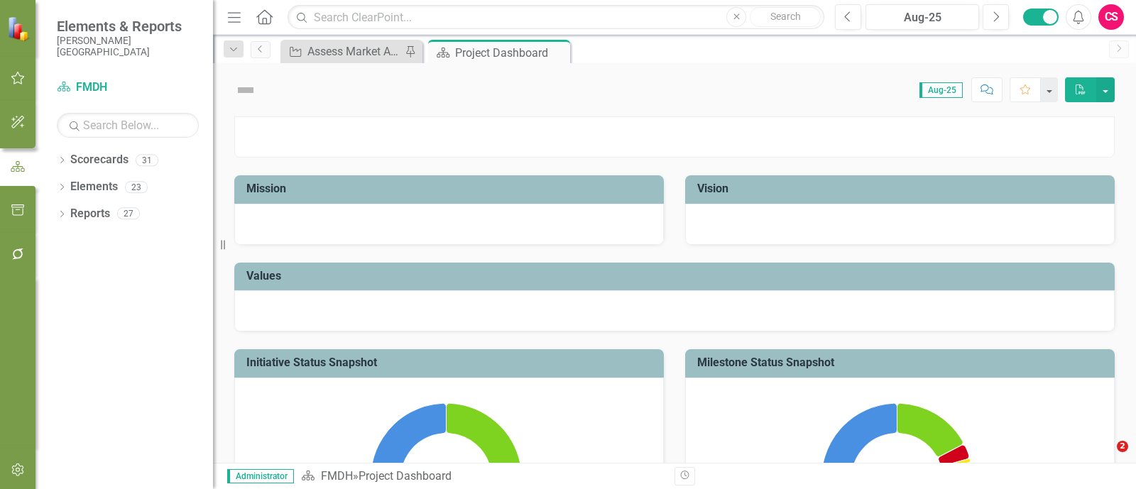  What do you see at coordinates (128, 26) in the screenshot?
I see `span: Elements & Reports` at bounding box center [128, 26].